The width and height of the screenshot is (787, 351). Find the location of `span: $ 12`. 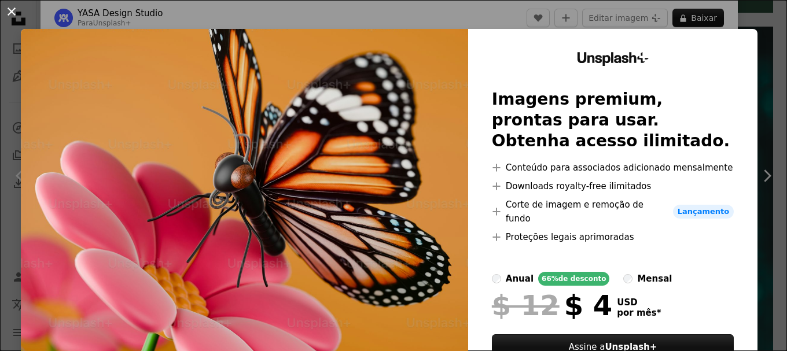

span: $ 12 is located at coordinates (525, 305).